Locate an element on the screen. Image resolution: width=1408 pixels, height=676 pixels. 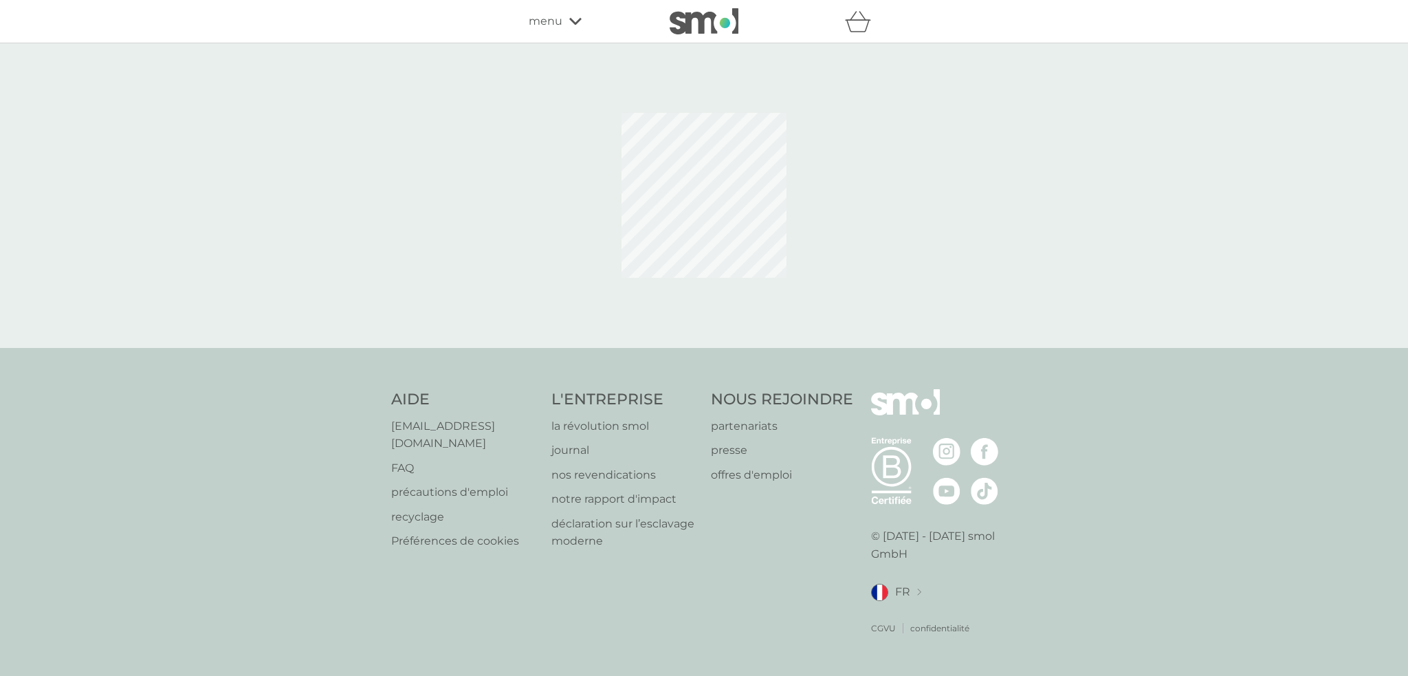
a: CGVU is located at coordinates (883, 628).